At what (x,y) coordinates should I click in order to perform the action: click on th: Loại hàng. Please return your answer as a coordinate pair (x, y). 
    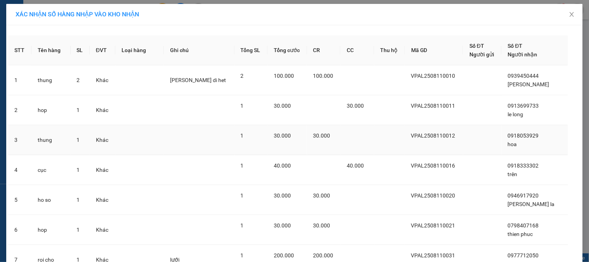
    Looking at the image, I should click on (140, 50).